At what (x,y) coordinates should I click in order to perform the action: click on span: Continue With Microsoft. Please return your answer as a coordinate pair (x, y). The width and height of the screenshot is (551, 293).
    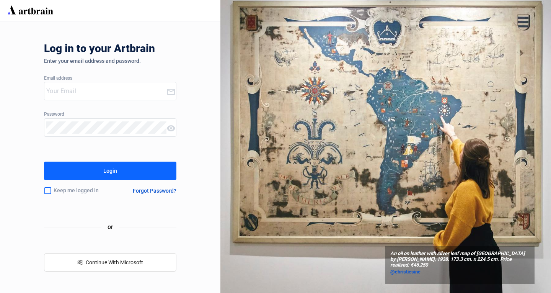
    Looking at the image, I should click on (114, 262).